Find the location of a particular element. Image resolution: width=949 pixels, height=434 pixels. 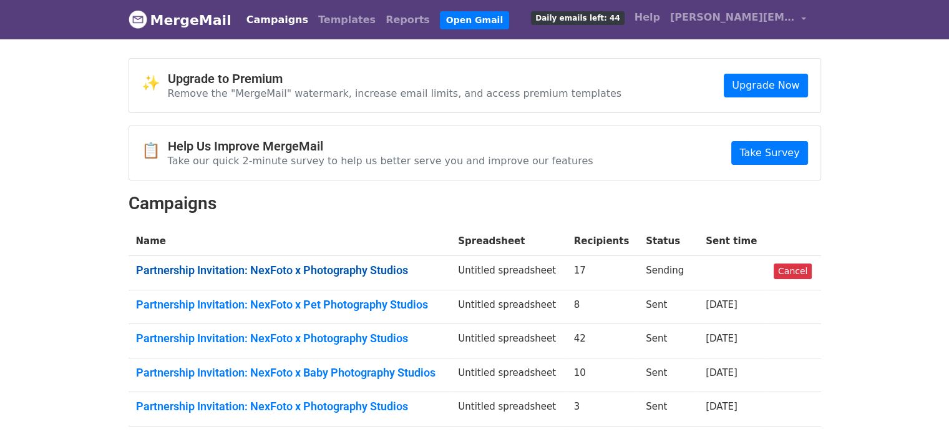

a: Campaigns is located at coordinates (277, 20).